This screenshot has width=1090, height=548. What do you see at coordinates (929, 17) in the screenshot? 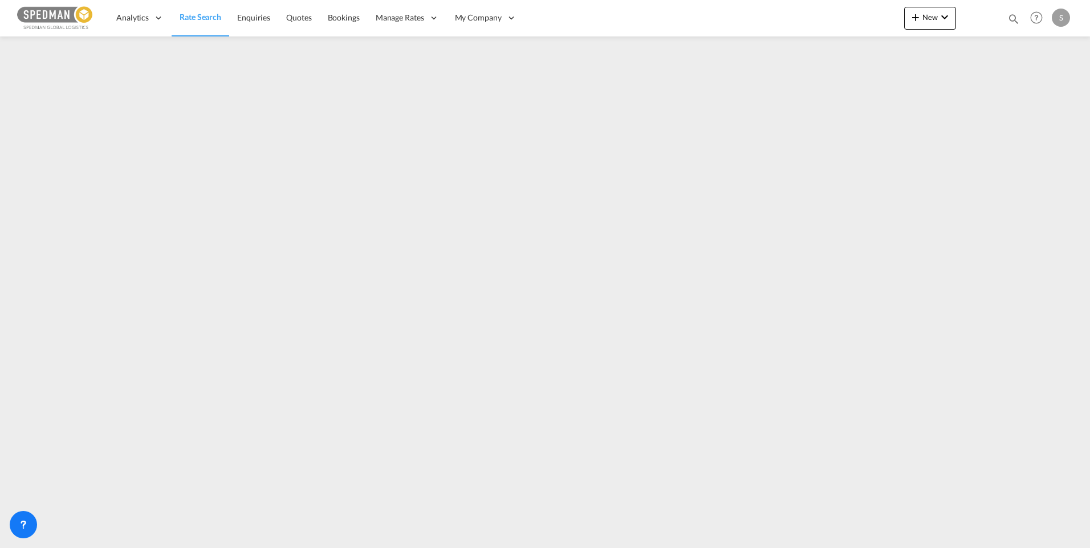
I see `span: New` at bounding box center [929, 17].